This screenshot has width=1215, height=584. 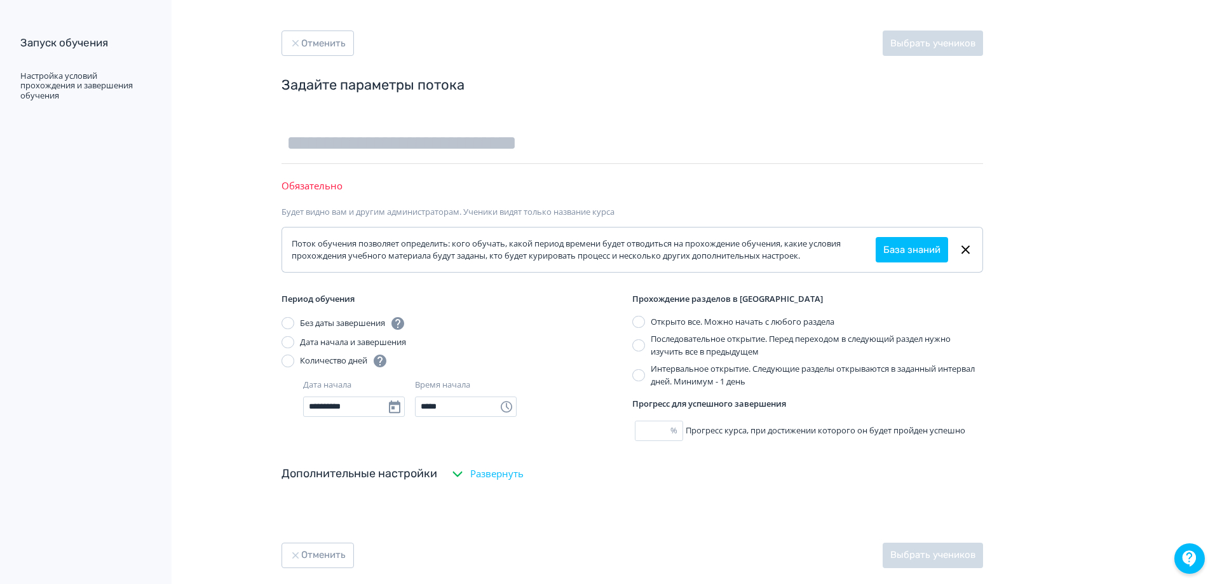 What do you see at coordinates (84, 43) in the screenshot?
I see `div: Запуск обучения` at bounding box center [84, 43].